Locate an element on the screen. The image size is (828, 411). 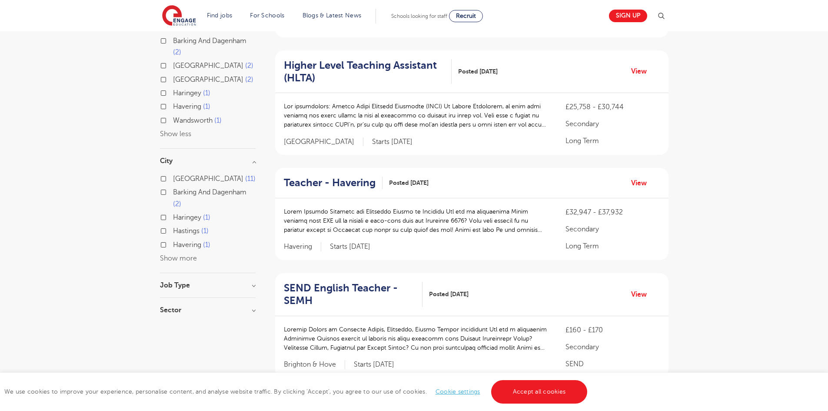
span: Hastings is located at coordinates (186, 231).